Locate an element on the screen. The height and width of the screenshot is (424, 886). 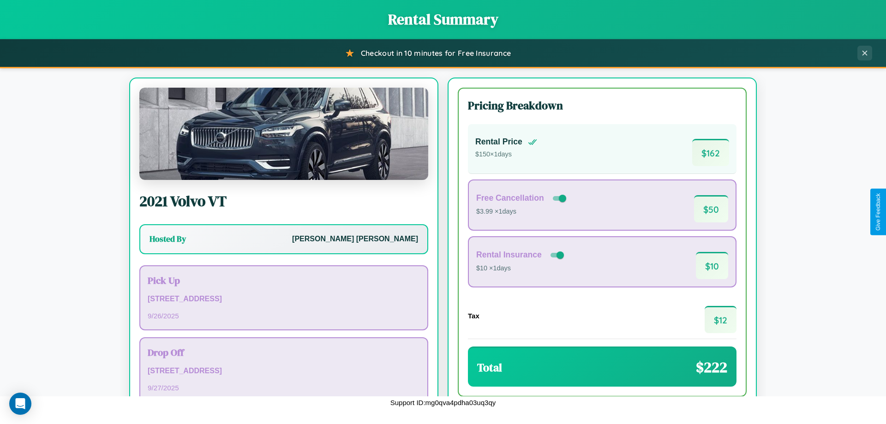
h2: 2021 Volvo VT is located at coordinates (284, 201).